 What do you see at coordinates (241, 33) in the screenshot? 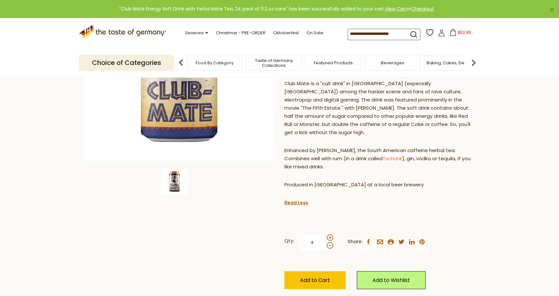
I see `a: Christmas - PRE-ORDER` at bounding box center [241, 33].